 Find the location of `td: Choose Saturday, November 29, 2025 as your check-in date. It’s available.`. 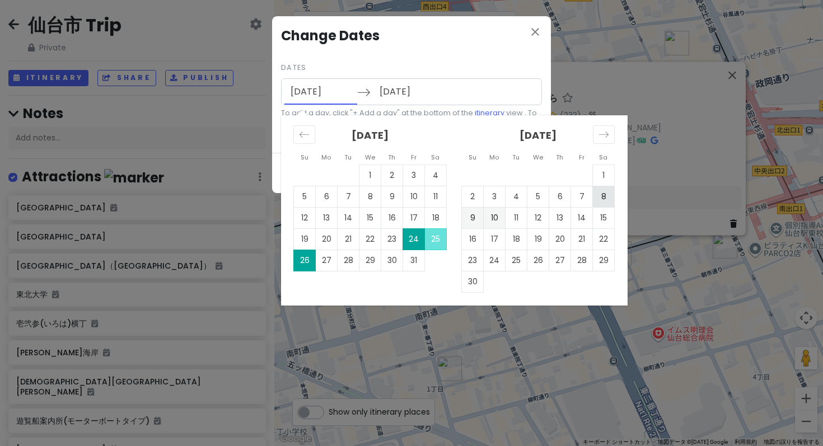

td: Choose Saturday, November 29, 2025 as your check-in date. It’s available. is located at coordinates (603, 260).